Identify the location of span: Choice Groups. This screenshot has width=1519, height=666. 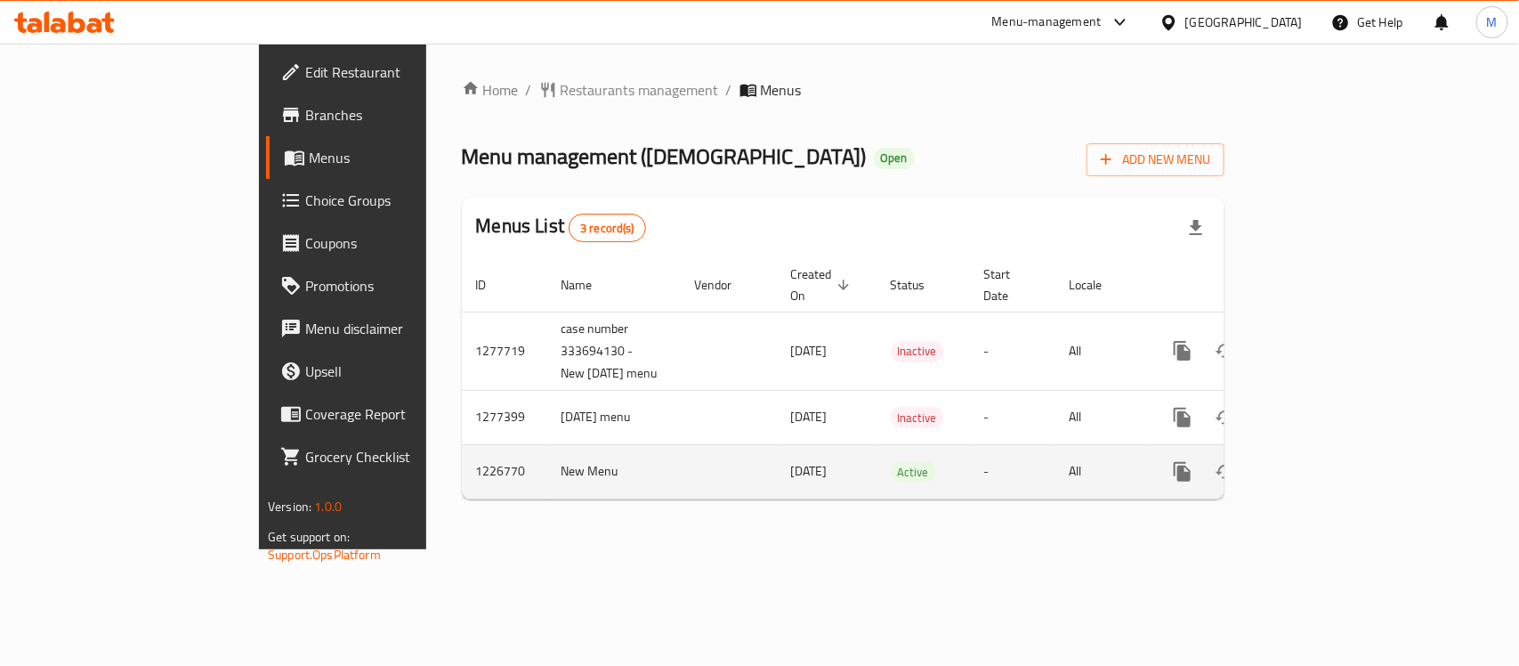
(401, 200).